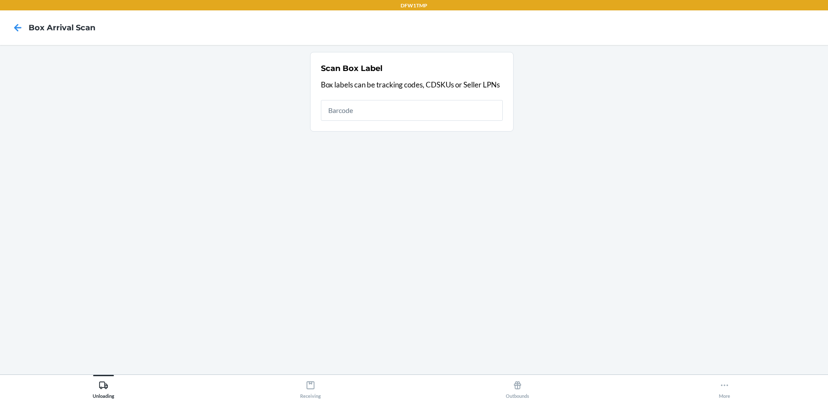 The image size is (828, 400). Describe the element at coordinates (412, 85) in the screenshot. I see `p: Box labels can be tracking codes, CDSKUs or Seller LPNs` at that location.